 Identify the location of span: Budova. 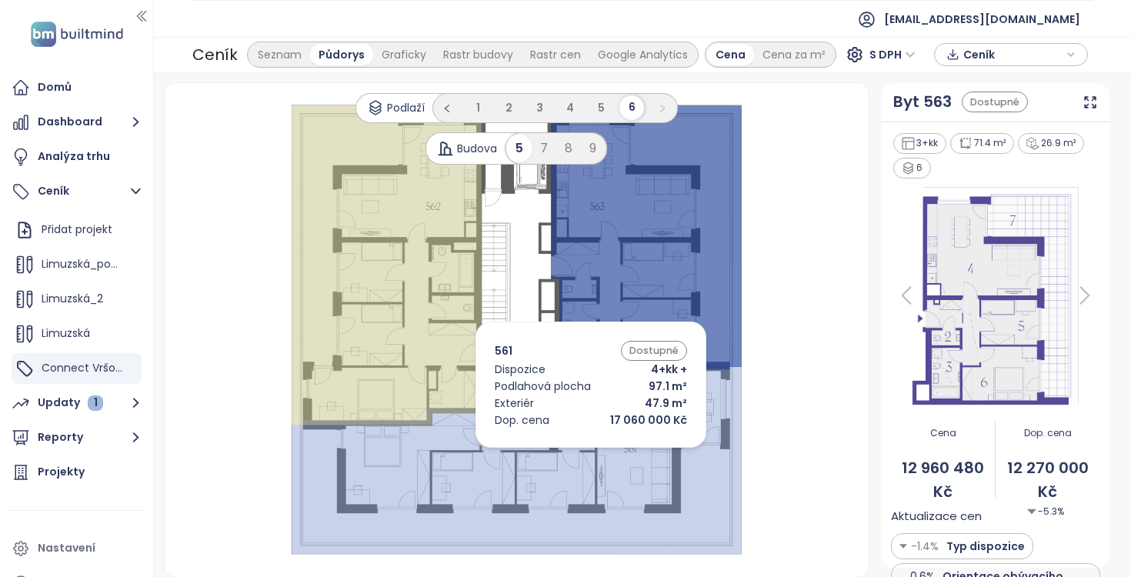
(477, 148).